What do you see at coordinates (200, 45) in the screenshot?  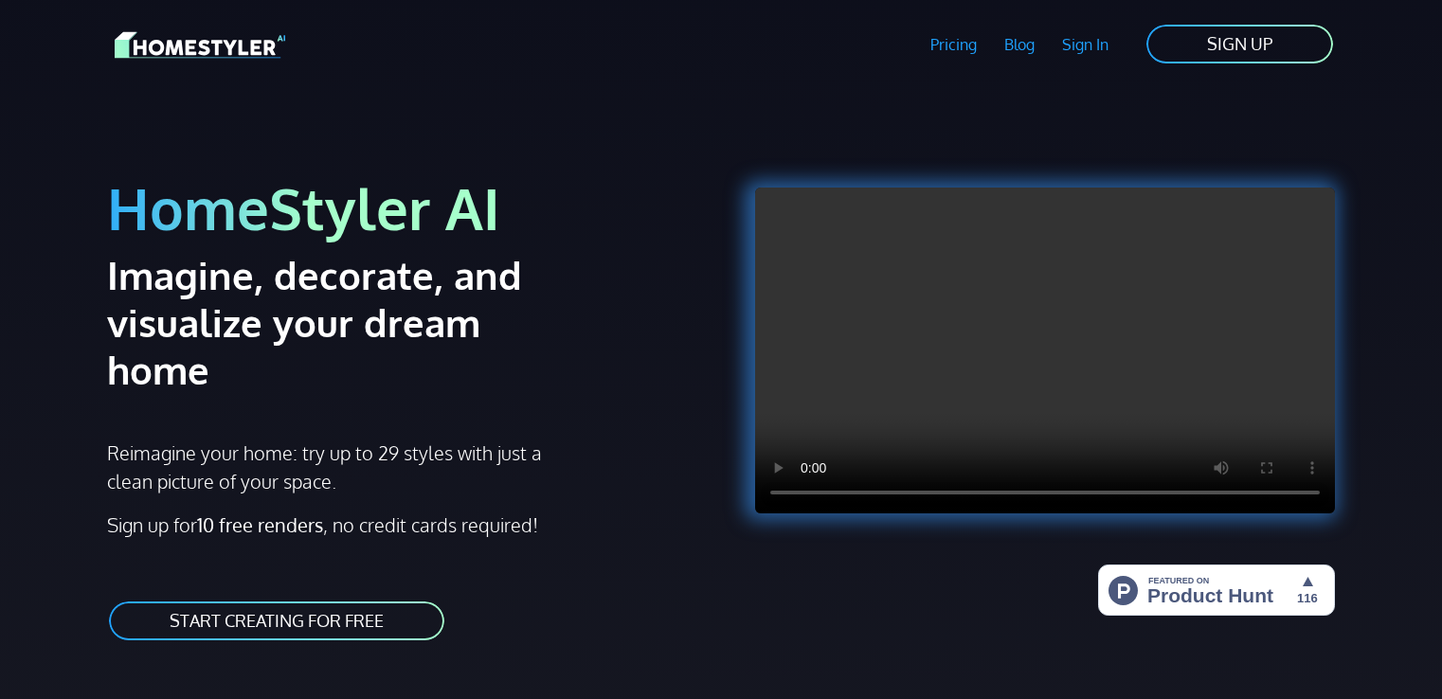 I see `img: HomeStyler AI logo` at bounding box center [200, 45].